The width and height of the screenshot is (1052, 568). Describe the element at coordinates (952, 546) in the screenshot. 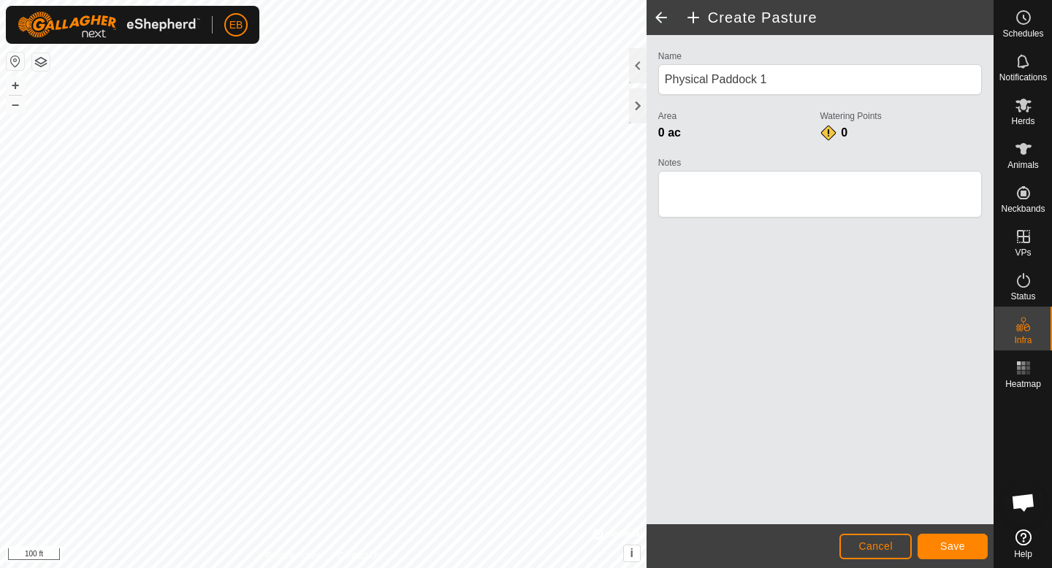

I see `span: Save` at that location.